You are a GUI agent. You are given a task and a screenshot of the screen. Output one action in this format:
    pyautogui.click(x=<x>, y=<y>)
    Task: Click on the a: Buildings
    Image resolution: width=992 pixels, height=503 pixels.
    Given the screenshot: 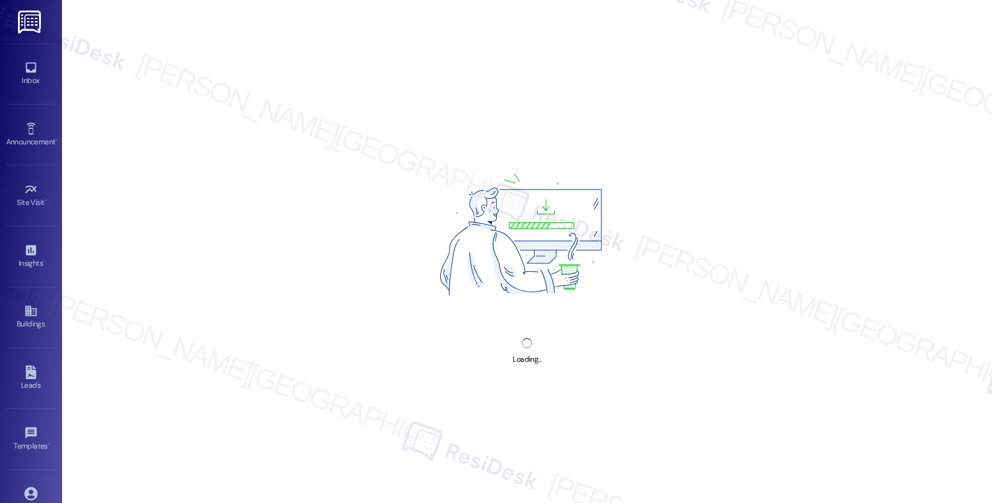 What is the action you would take?
    pyautogui.click(x=31, y=317)
    